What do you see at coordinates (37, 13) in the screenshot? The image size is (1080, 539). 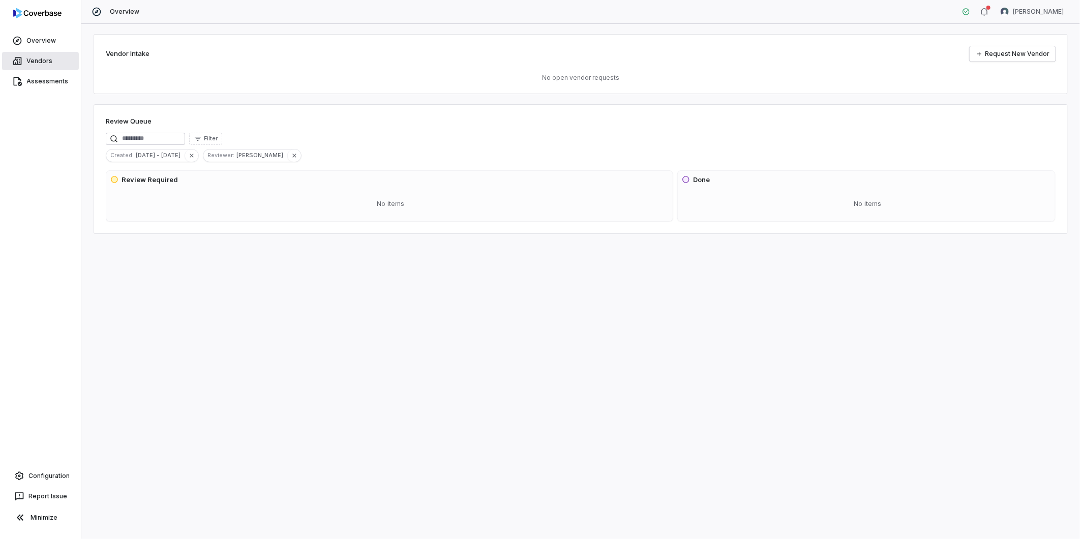 I see `img: logo-D7KZi-bG.svg` at bounding box center [37, 13].